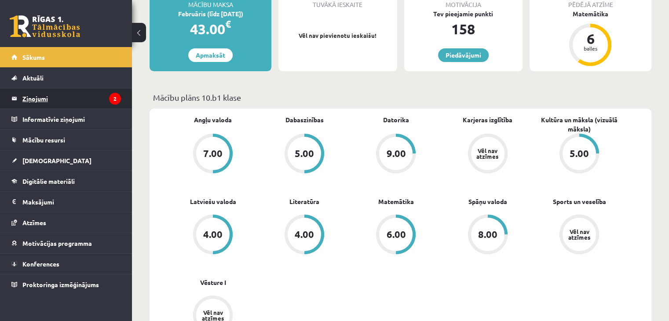 Image resolution: width=669 pixels, height=321 pixels. Describe the element at coordinates (66, 222) in the screenshot. I see `a: Atzīmes` at that location.